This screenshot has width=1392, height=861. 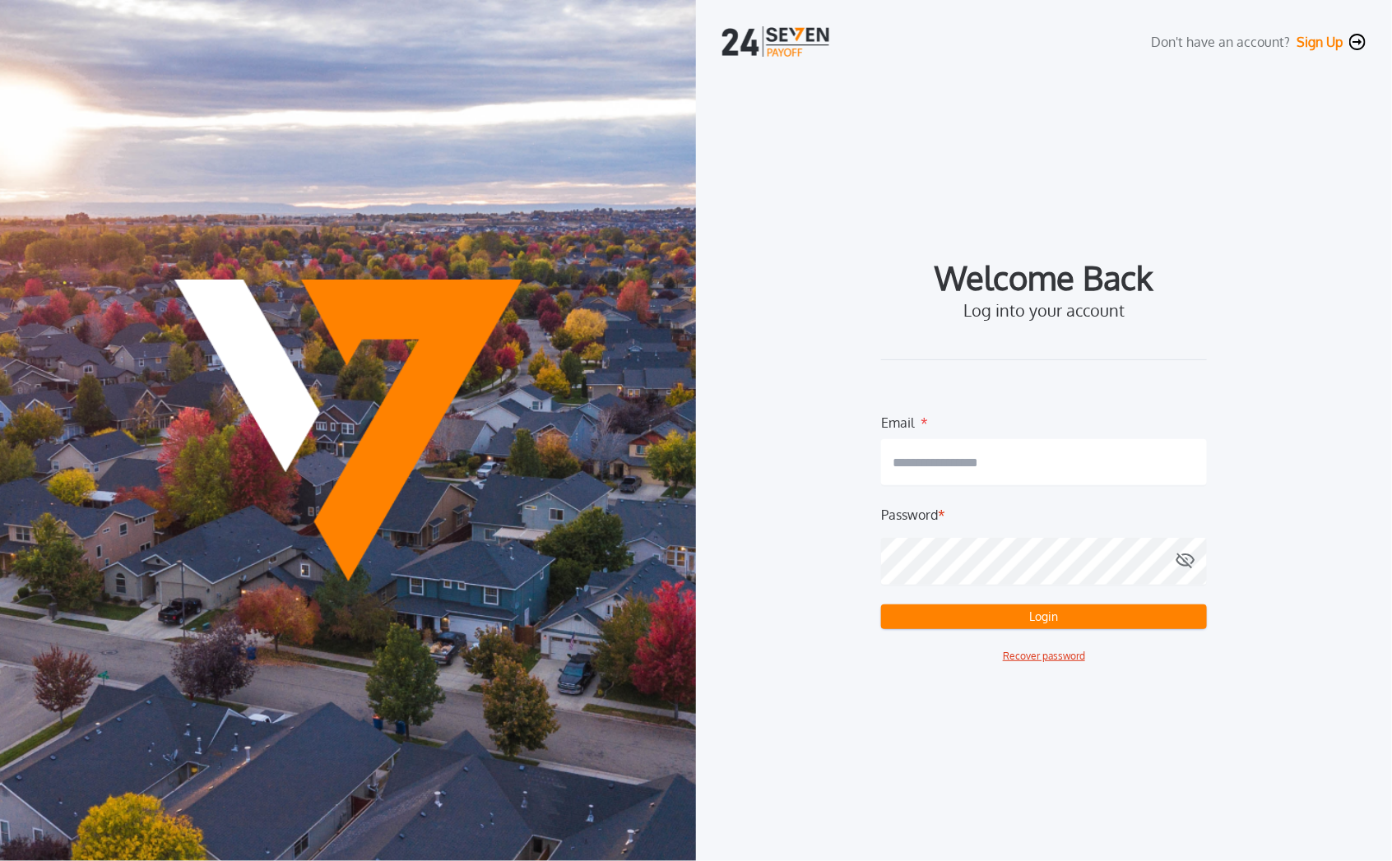 What do you see at coordinates (1044, 617) in the screenshot?
I see `button: Login` at bounding box center [1044, 617].